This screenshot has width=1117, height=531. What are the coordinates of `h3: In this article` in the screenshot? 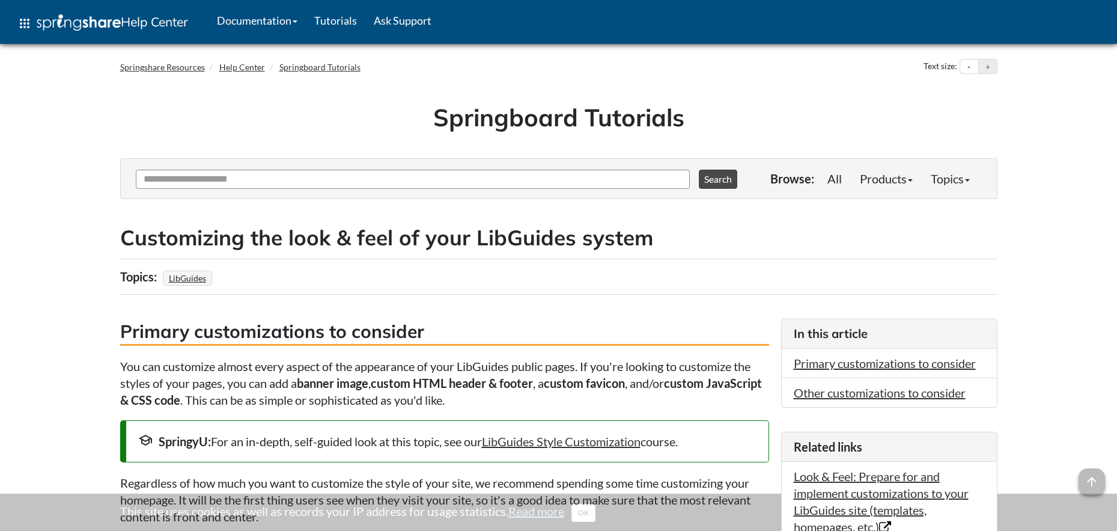 It's located at (890, 334).